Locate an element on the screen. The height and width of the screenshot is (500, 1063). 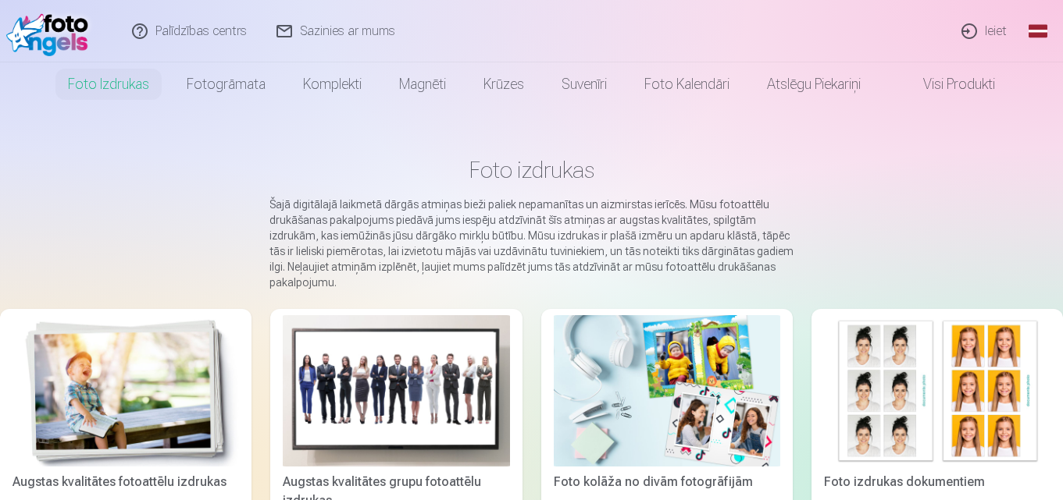
a: Atslēgu piekariņi is located at coordinates (814, 84).